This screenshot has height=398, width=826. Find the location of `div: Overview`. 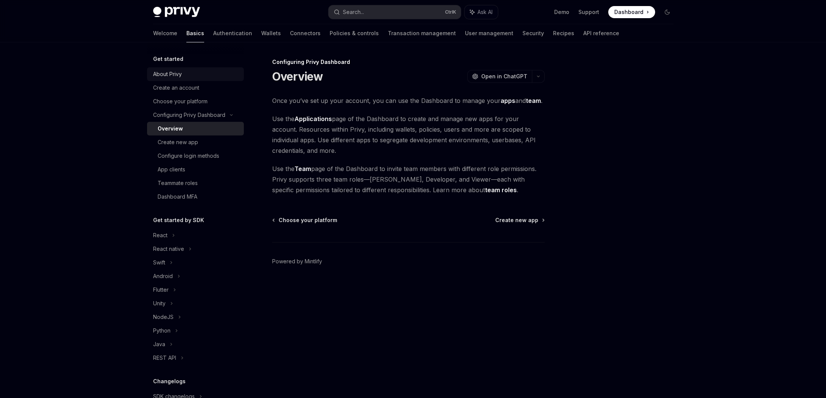

div: Overview is located at coordinates (170, 129).